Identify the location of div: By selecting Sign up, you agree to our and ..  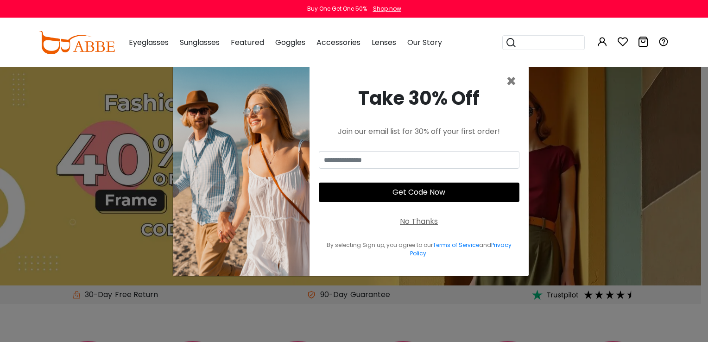
(419, 249).